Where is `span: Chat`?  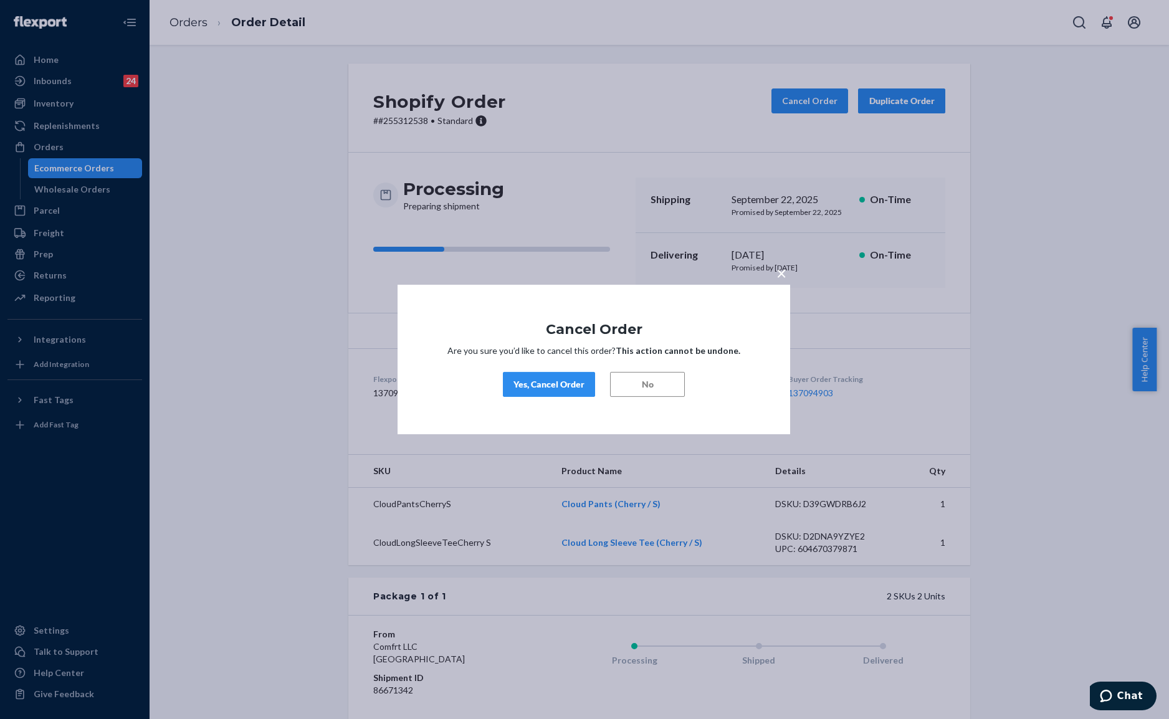 span: Chat is located at coordinates (40, 14).